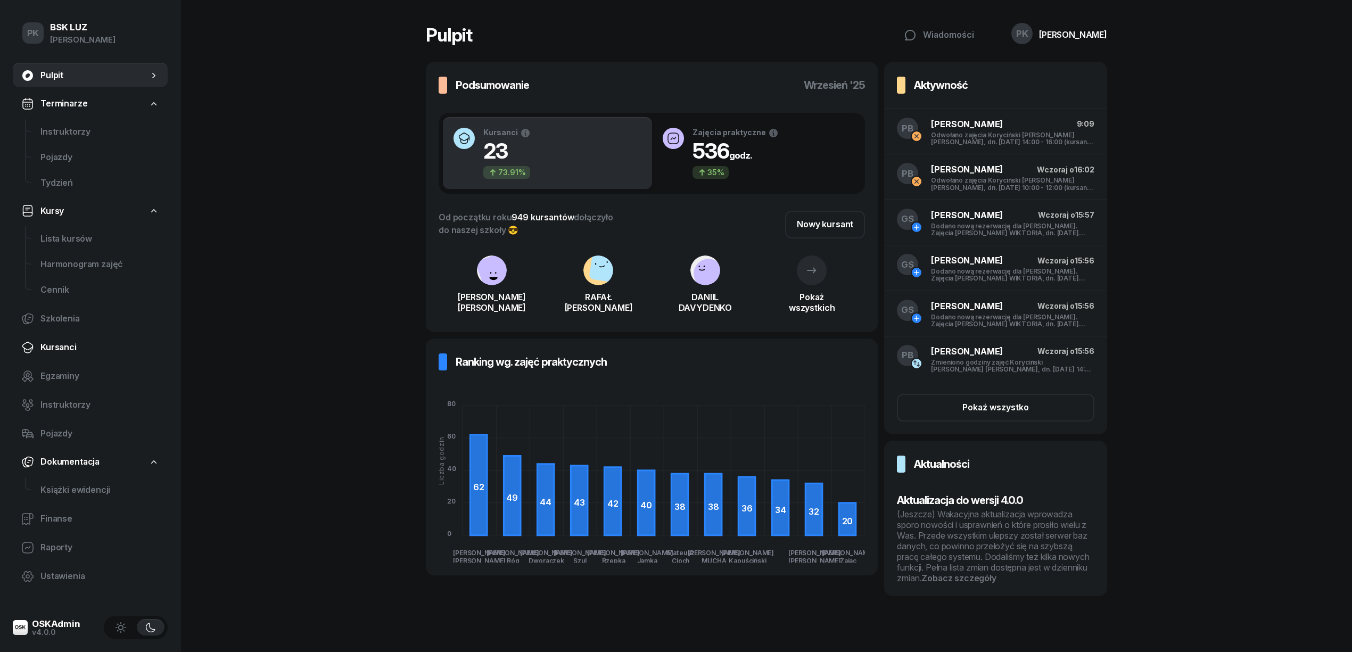  I want to click on a: Kursy, so click(90, 211).